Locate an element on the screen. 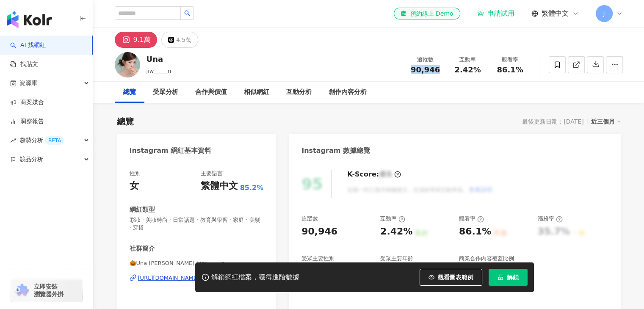  span: 競品分析 is located at coordinates (31, 159).